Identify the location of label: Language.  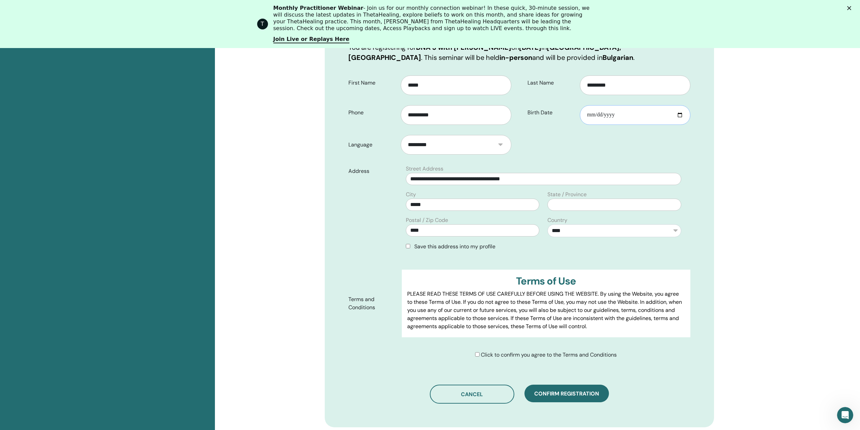
(372, 145).